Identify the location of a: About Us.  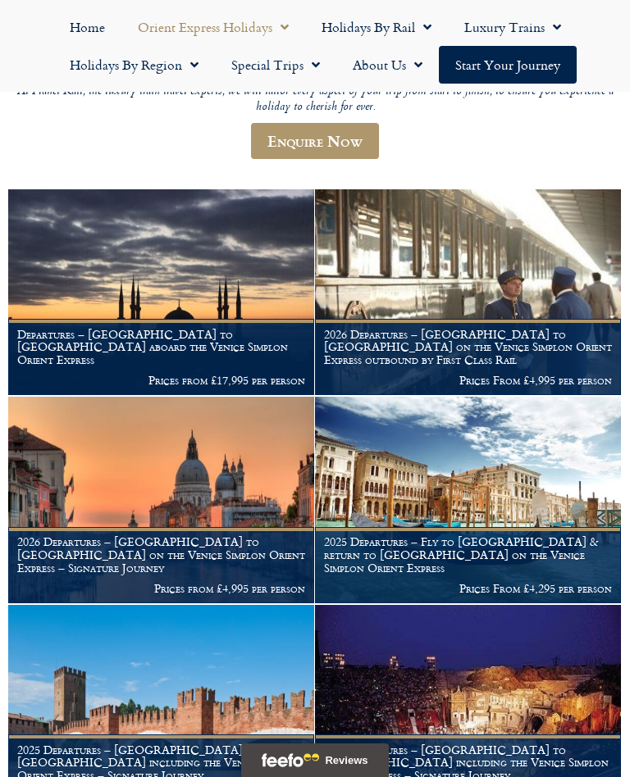
(387, 65).